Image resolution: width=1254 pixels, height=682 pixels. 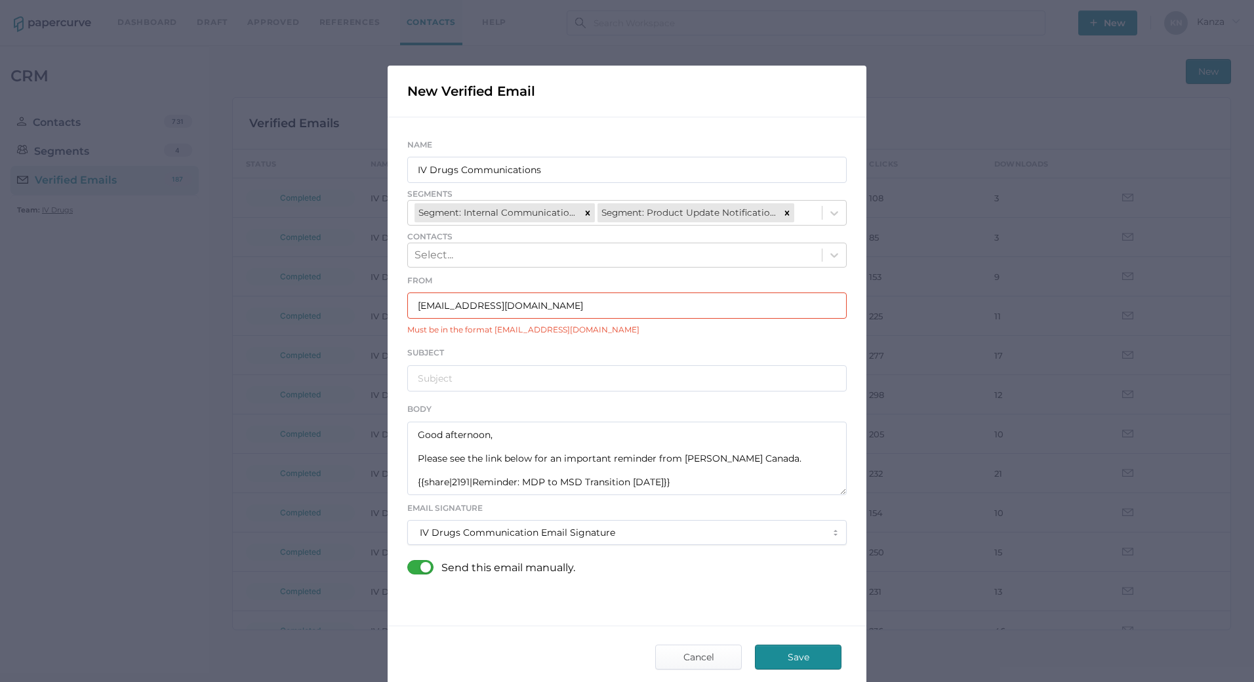 I want to click on span: Save, so click(x=798, y=657).